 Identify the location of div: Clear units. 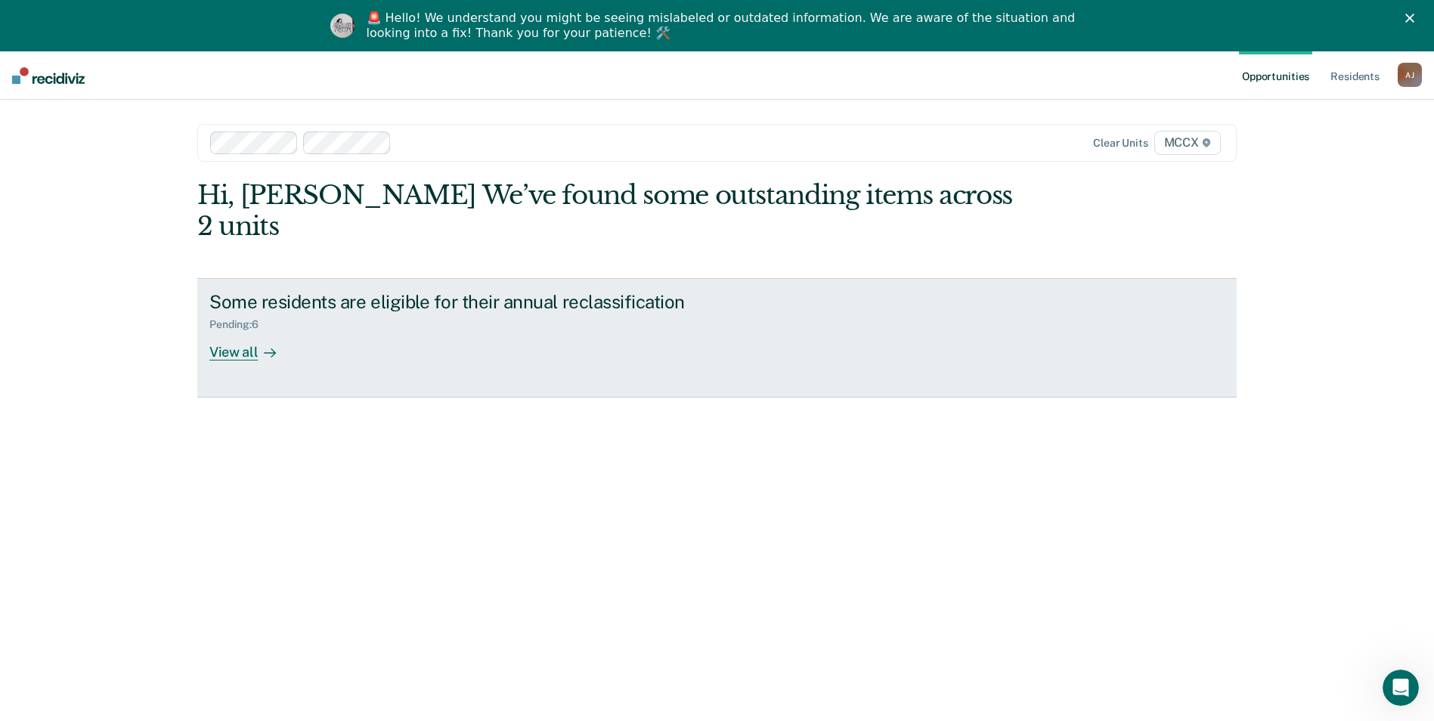
(1120, 143).